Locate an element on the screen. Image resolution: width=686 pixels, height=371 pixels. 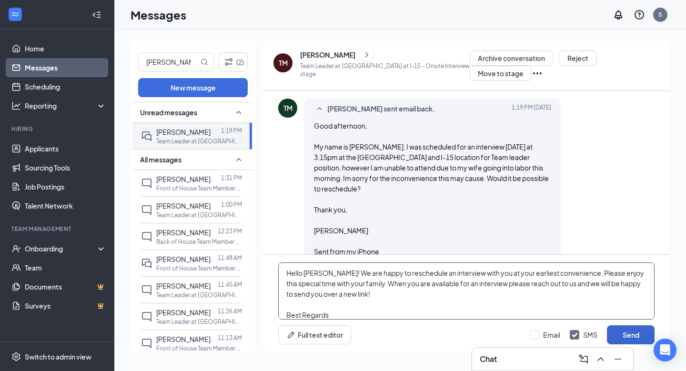
button: Send is located at coordinates (631, 335).